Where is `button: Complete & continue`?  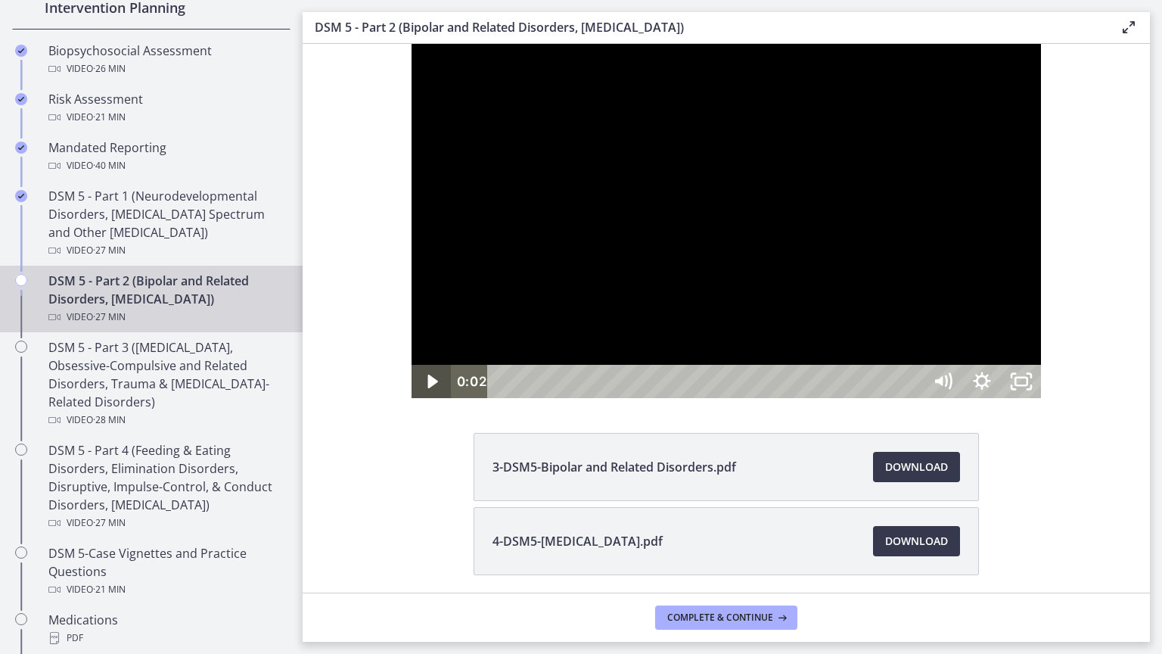
button: Complete & continue is located at coordinates (726, 617).